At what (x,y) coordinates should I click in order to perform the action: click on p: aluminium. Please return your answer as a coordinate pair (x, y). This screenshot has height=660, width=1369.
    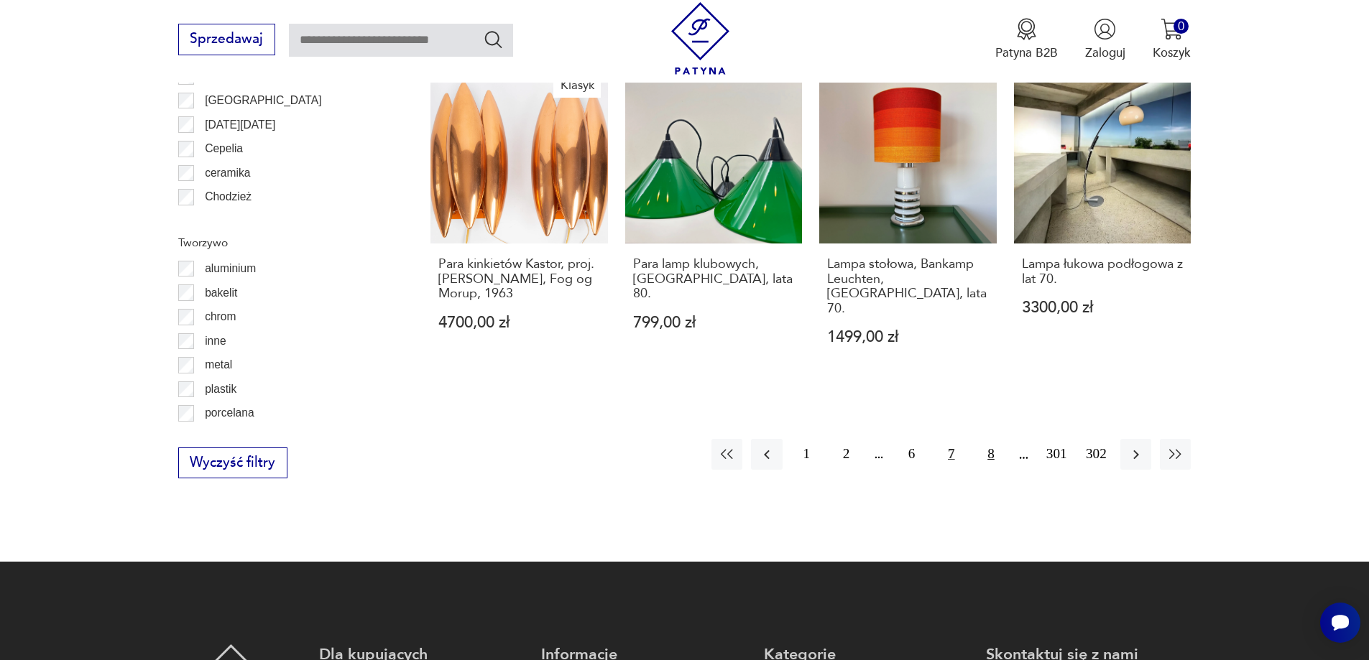
    Looking at the image, I should click on (230, 269).